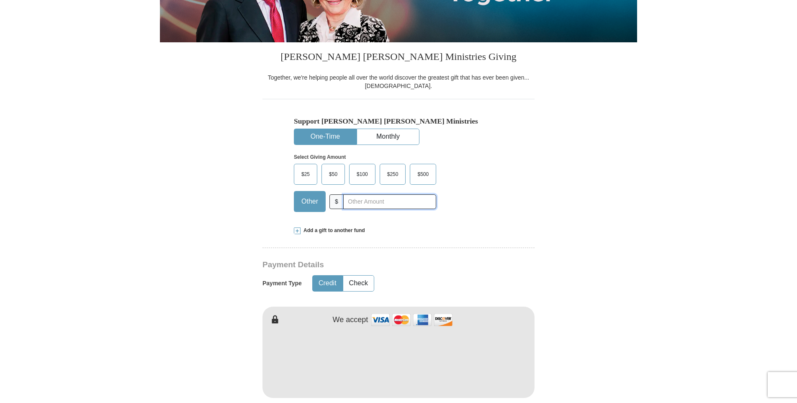  I want to click on input: Other Amount, so click(390, 201).